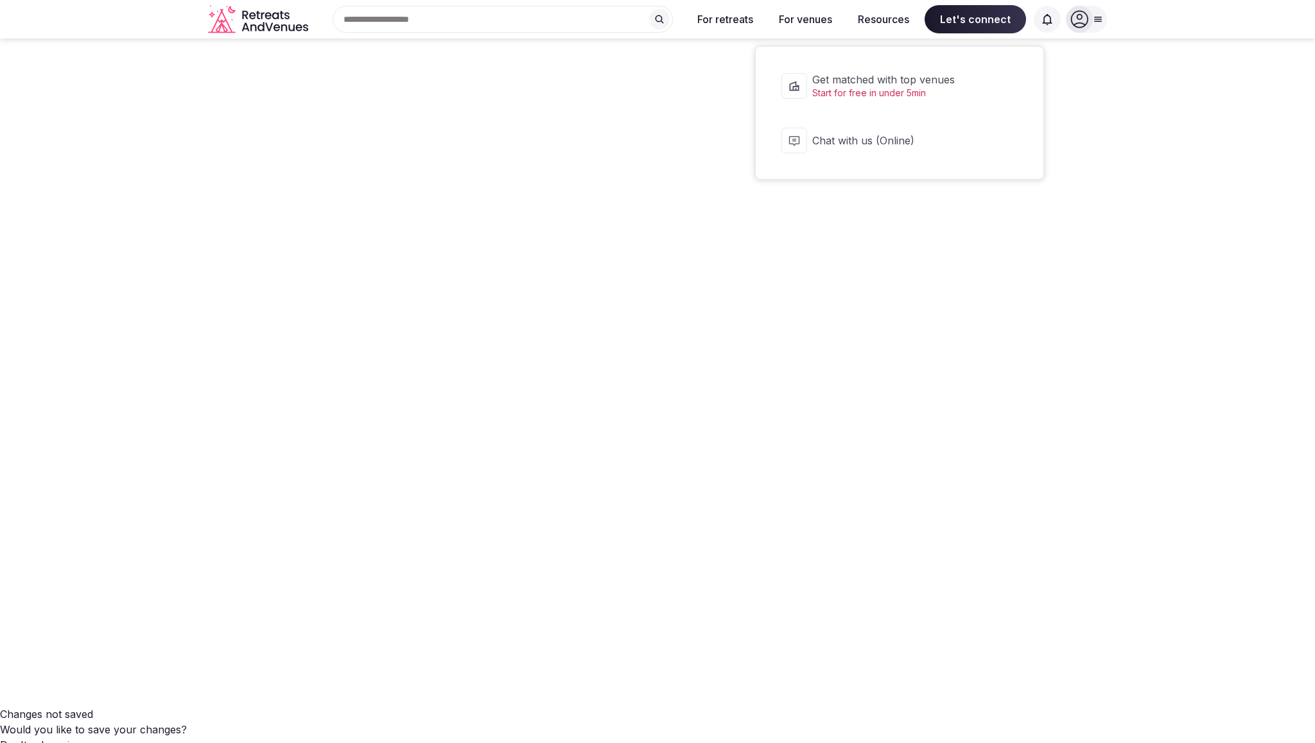 This screenshot has width=1315, height=743. What do you see at coordinates (899, 86) in the screenshot?
I see `a: Get matched with top venuesStart for free in under 5min` at bounding box center [899, 86].